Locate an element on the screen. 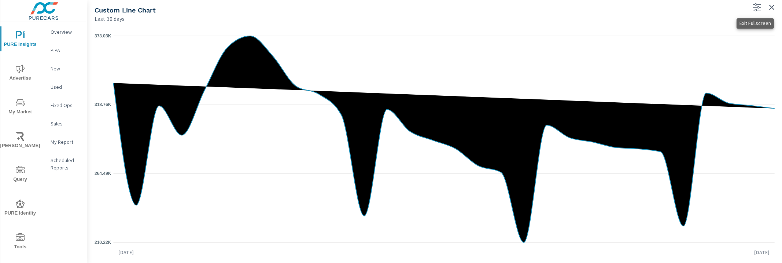 This screenshot has height=263, width=782. div: Scheduled Reports is located at coordinates (63, 164).